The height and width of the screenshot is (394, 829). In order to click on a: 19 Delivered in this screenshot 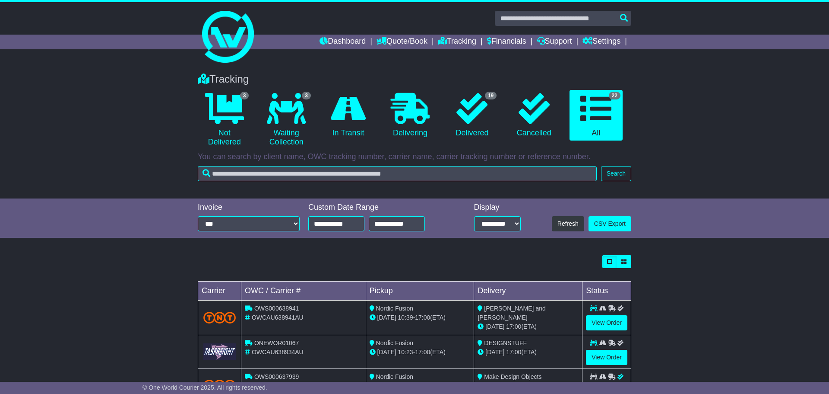, I will do `click(472, 115)`.